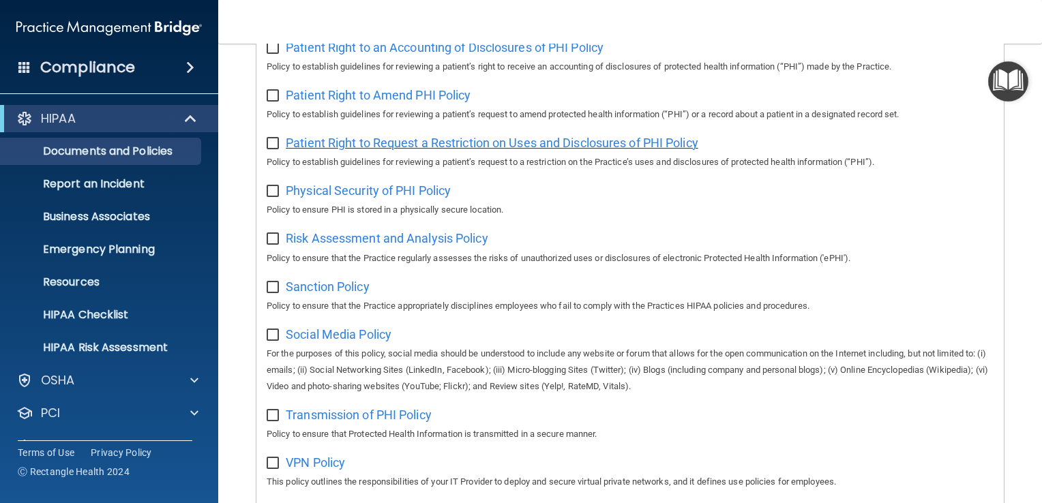  I want to click on span: Transmission of PHI Policy, so click(359, 414).